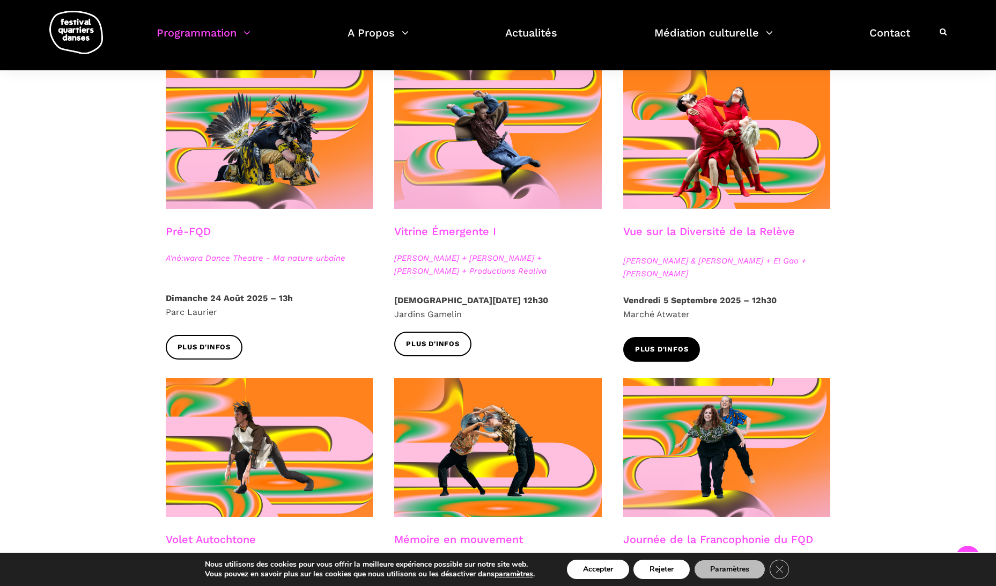 This screenshot has width=996, height=586. Describe the element at coordinates (714, 39) in the screenshot. I see `a: Médiation culturelle` at that location.